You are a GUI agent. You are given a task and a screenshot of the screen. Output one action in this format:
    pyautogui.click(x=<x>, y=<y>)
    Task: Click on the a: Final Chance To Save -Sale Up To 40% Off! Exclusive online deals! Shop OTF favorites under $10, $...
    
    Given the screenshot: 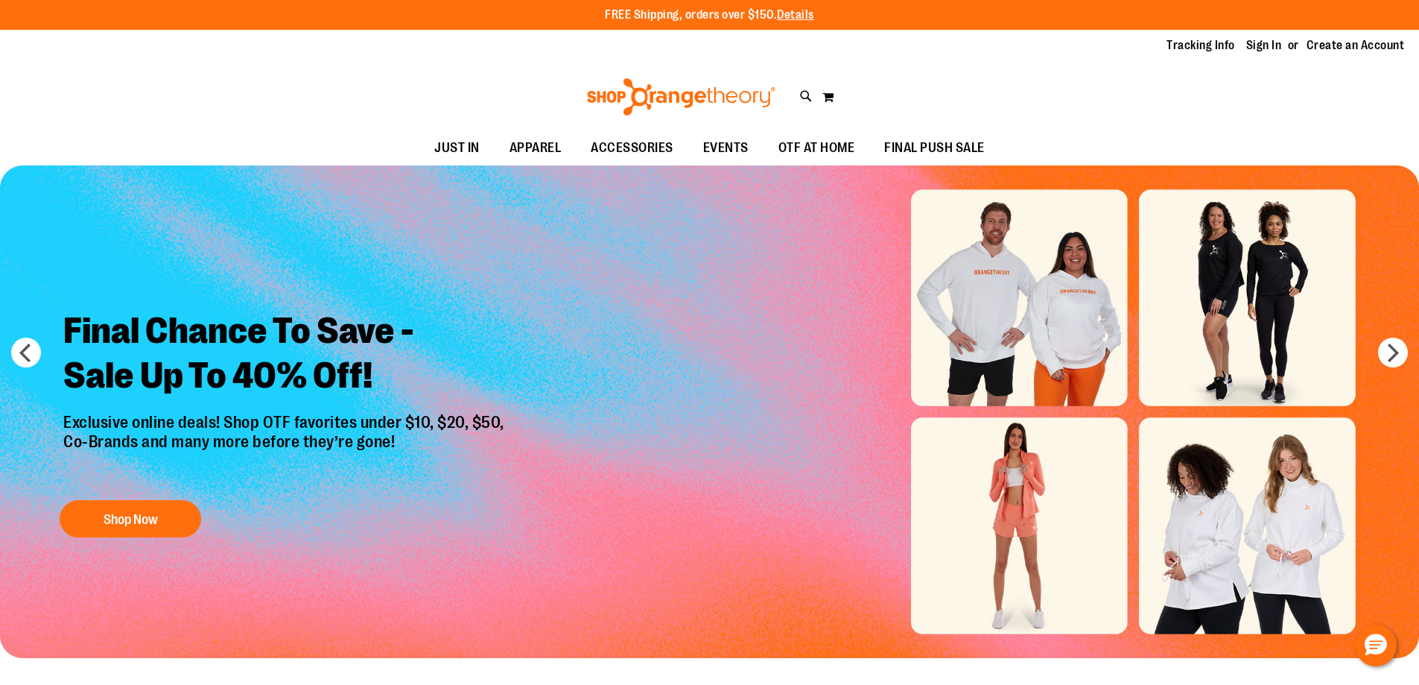 What is the action you would take?
    pyautogui.click(x=285, y=421)
    